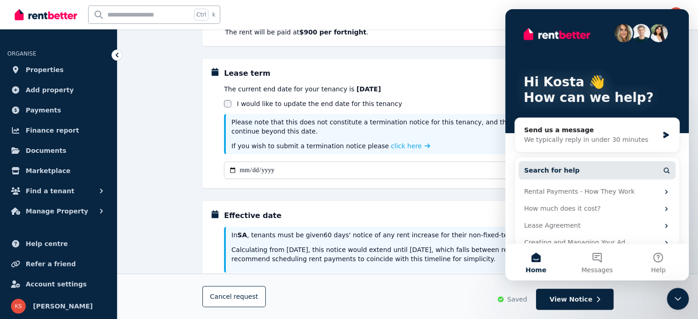 The width and height of the screenshot is (698, 319). I want to click on span: Payments, so click(43, 110).